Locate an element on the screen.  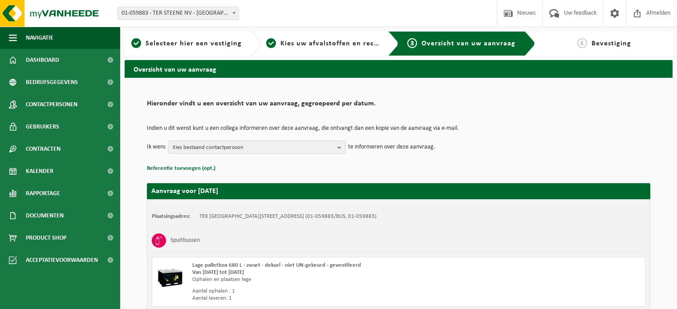
div: Ophalen en plaatsen lege is located at coordinates (313, 280).